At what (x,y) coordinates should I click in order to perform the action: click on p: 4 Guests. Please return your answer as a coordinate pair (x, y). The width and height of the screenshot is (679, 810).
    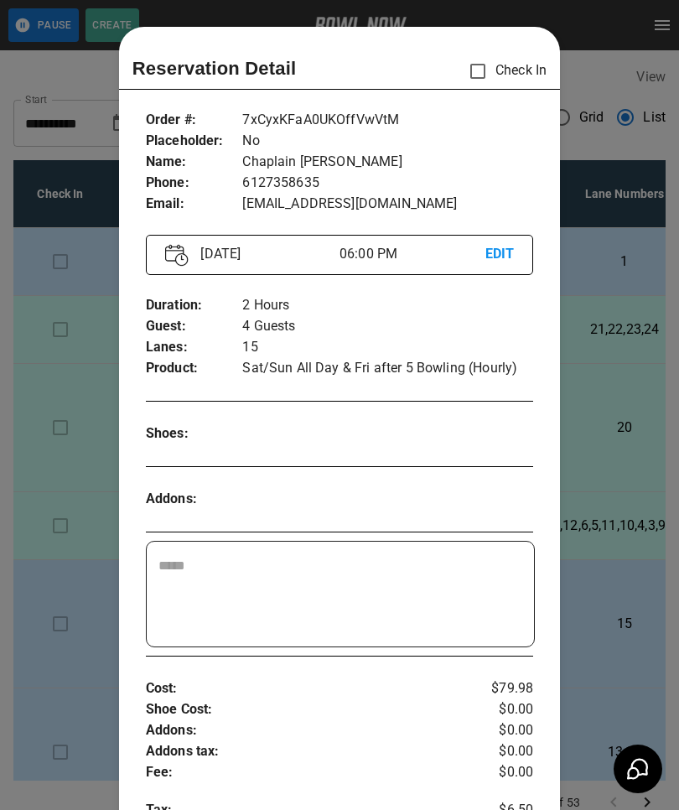
    Looking at the image, I should click on (387, 326).